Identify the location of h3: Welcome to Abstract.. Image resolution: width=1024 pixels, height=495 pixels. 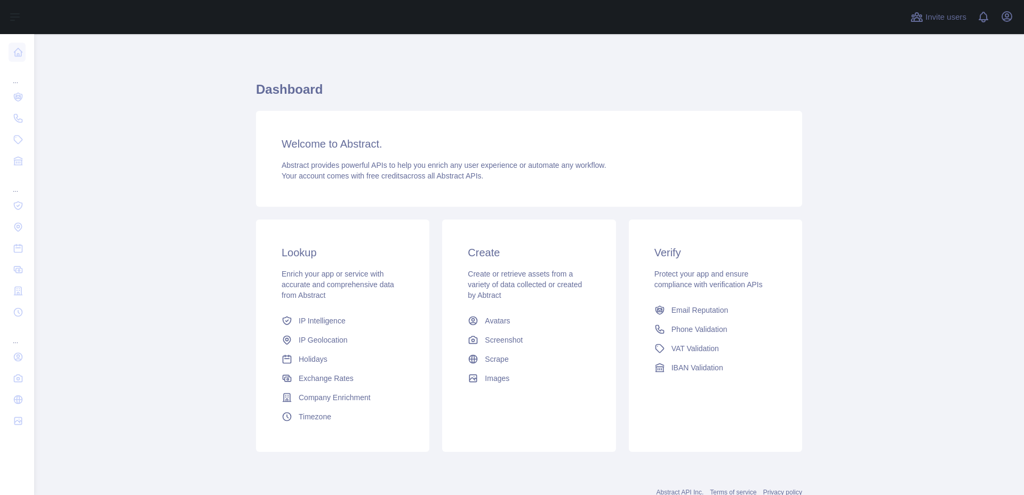
(529, 144).